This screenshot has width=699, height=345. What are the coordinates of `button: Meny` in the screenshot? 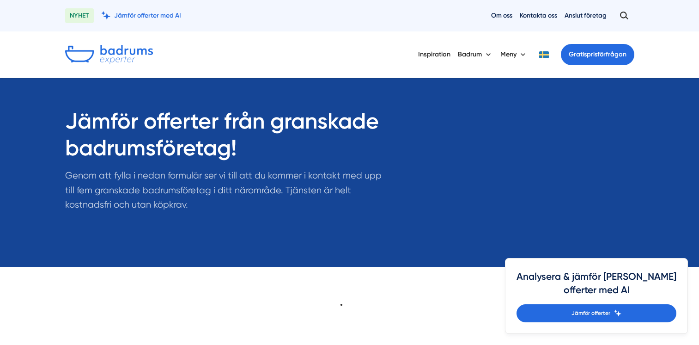 It's located at (514, 54).